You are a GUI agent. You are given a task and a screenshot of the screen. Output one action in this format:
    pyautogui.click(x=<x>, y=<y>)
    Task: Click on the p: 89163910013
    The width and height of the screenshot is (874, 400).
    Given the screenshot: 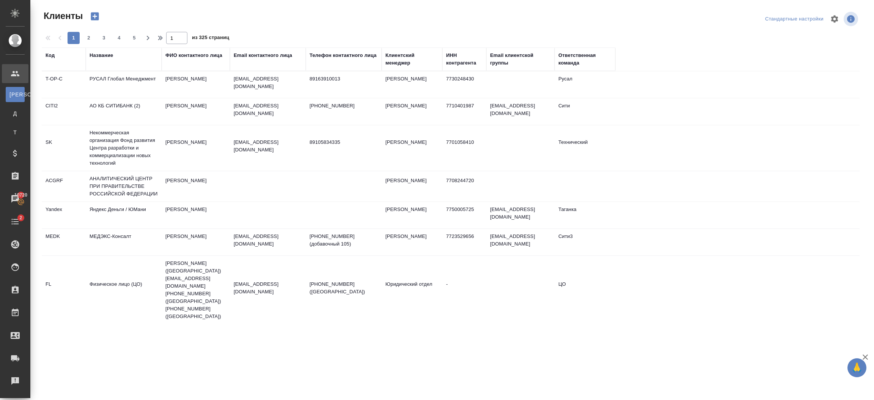 What is the action you would take?
    pyautogui.click(x=344, y=79)
    